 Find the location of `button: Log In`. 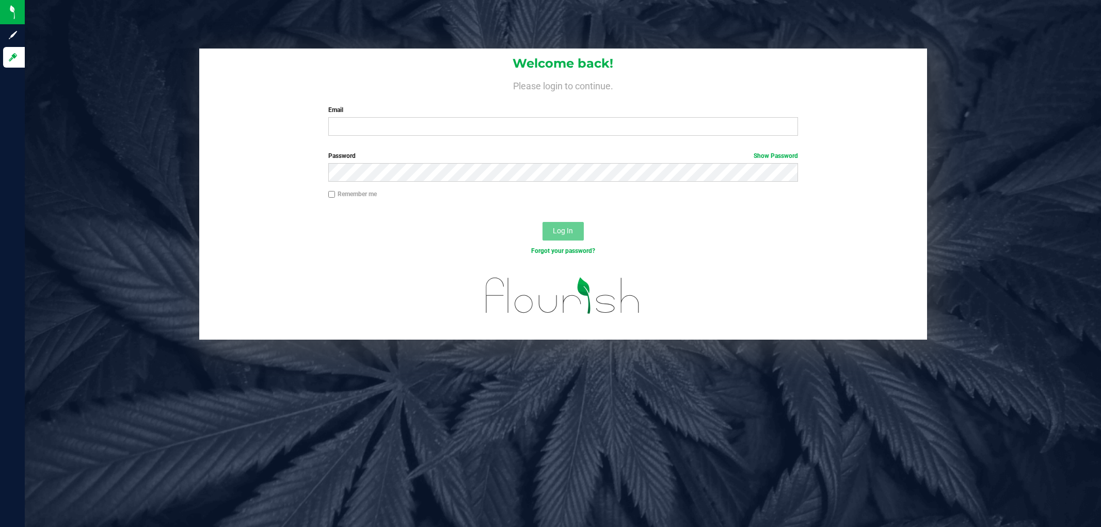

button: Log In is located at coordinates (563, 231).